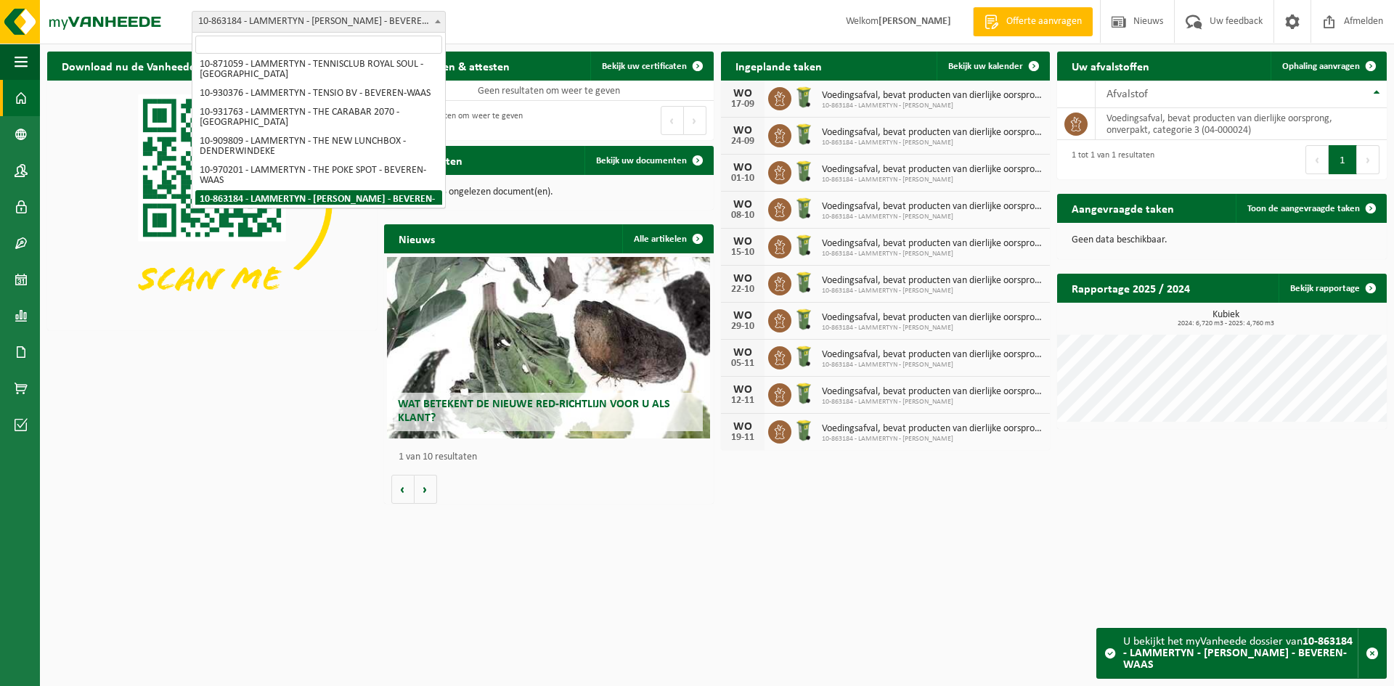  I want to click on div: 01-10, so click(743, 179).